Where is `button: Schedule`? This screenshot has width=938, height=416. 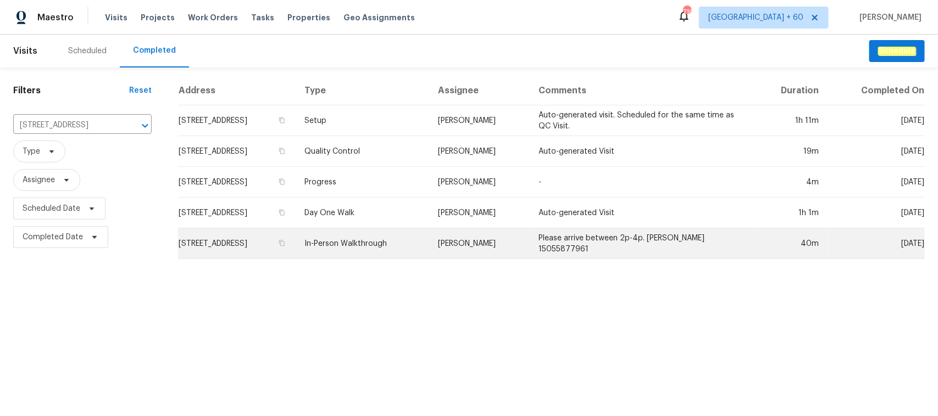
button: Schedule is located at coordinates (896, 51).